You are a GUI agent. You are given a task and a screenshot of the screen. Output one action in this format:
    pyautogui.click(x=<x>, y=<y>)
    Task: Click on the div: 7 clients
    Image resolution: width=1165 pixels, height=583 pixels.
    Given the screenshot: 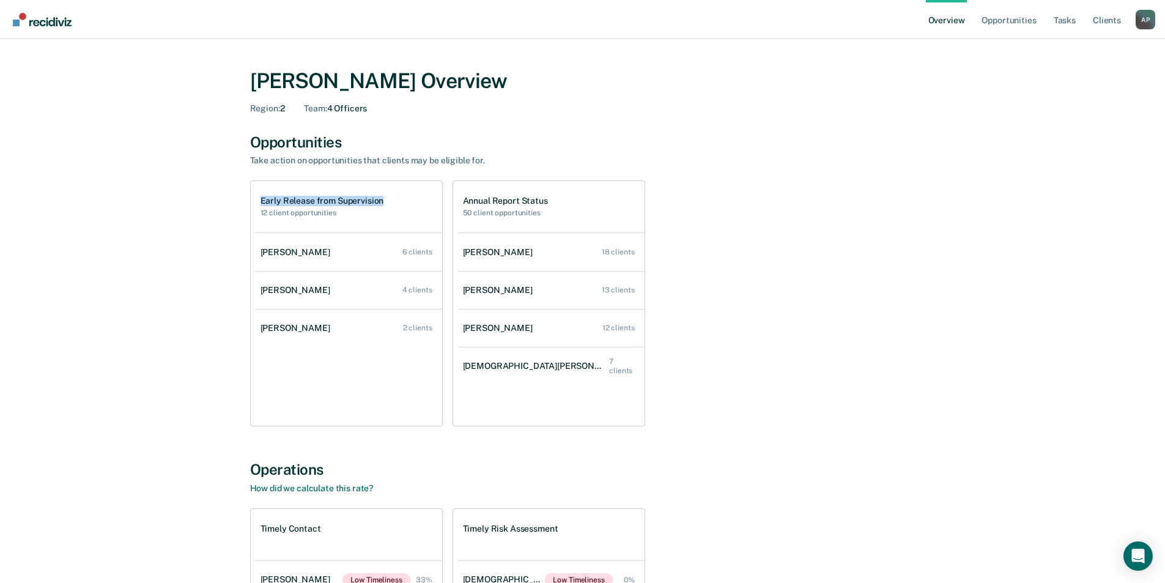 What is the action you would take?
    pyautogui.click(x=621, y=366)
    